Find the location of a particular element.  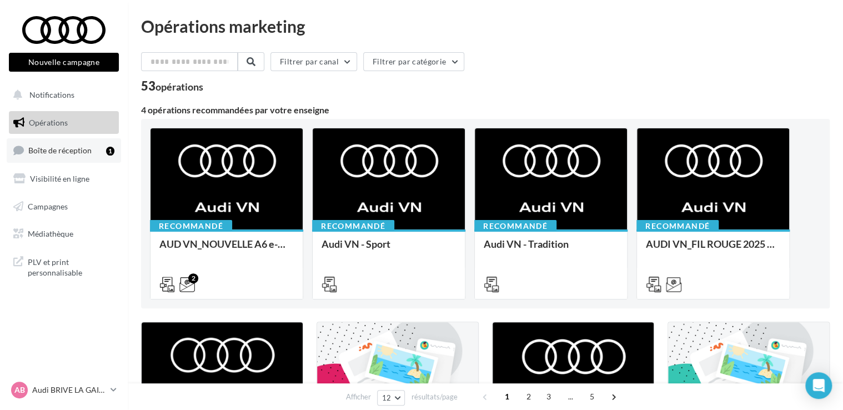

span: 5 is located at coordinates (592, 397).